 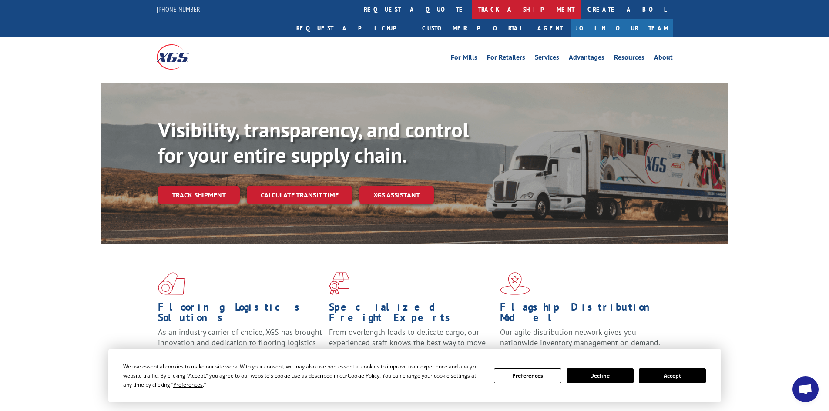 I want to click on h1: Flagship Distribution Model, so click(x=582, y=315).